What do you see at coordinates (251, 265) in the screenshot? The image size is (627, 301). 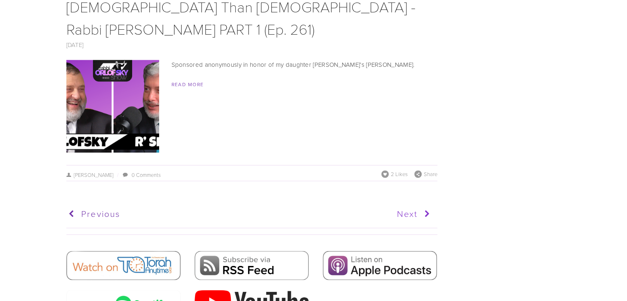 I see `a: RSS Feed.png` at bounding box center [251, 265].